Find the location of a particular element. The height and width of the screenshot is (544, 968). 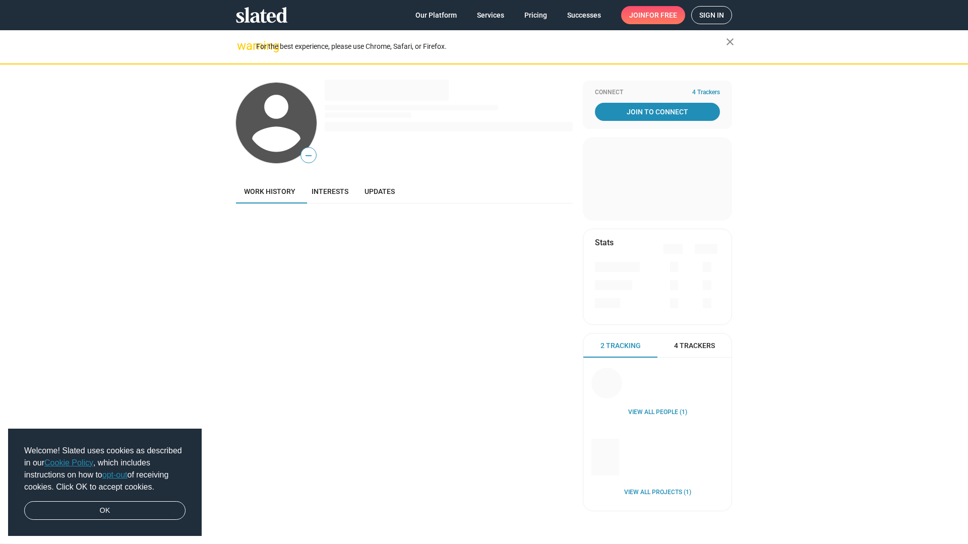

a: Updates is located at coordinates (380, 192).